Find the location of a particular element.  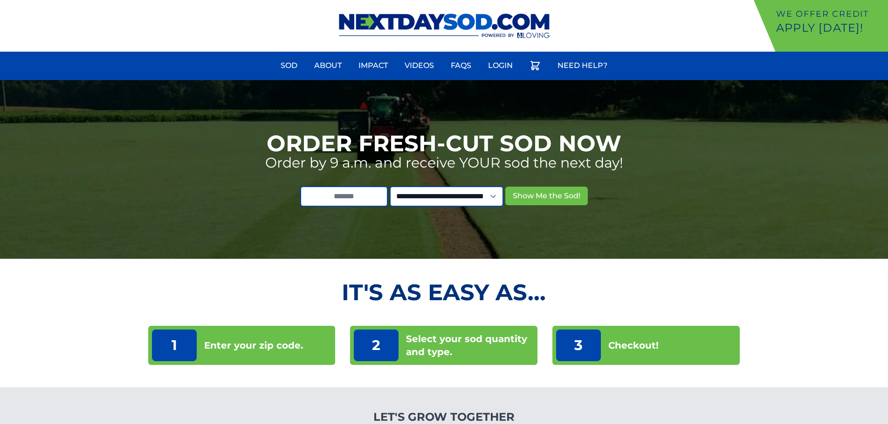

p: Enter your zip code. is located at coordinates (253, 346).